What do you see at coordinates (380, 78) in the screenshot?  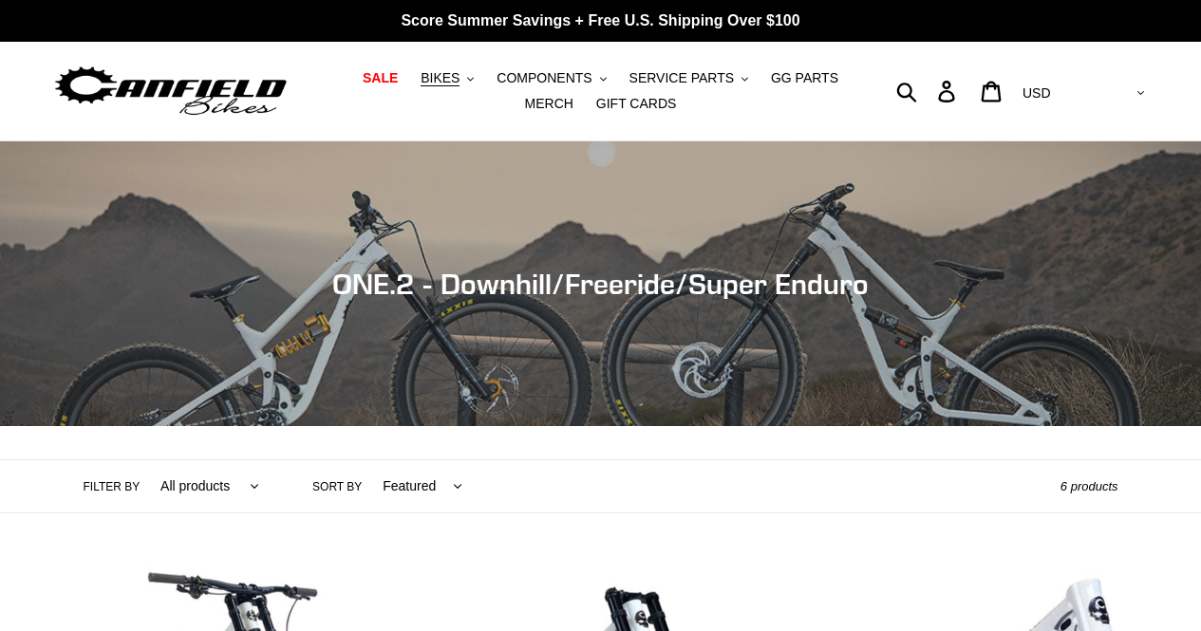 I see `a: SALE` at bounding box center [380, 78].